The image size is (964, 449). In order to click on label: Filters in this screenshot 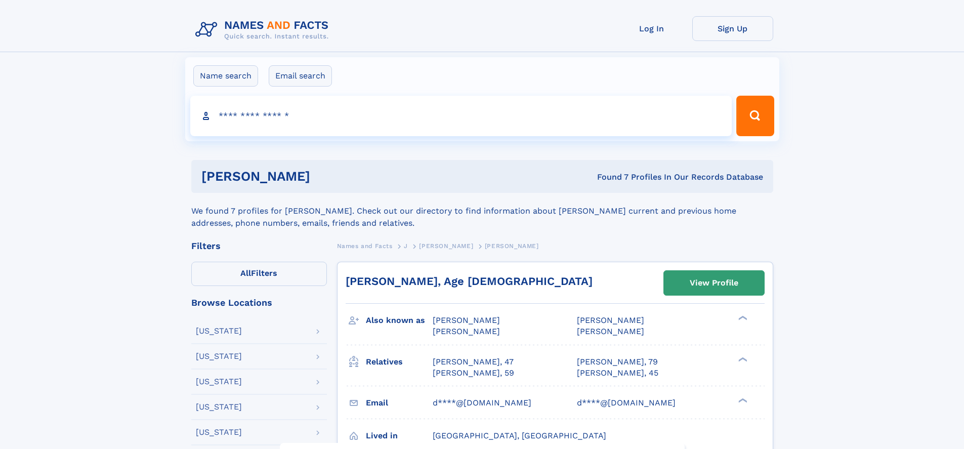, I will do `click(259, 274)`.